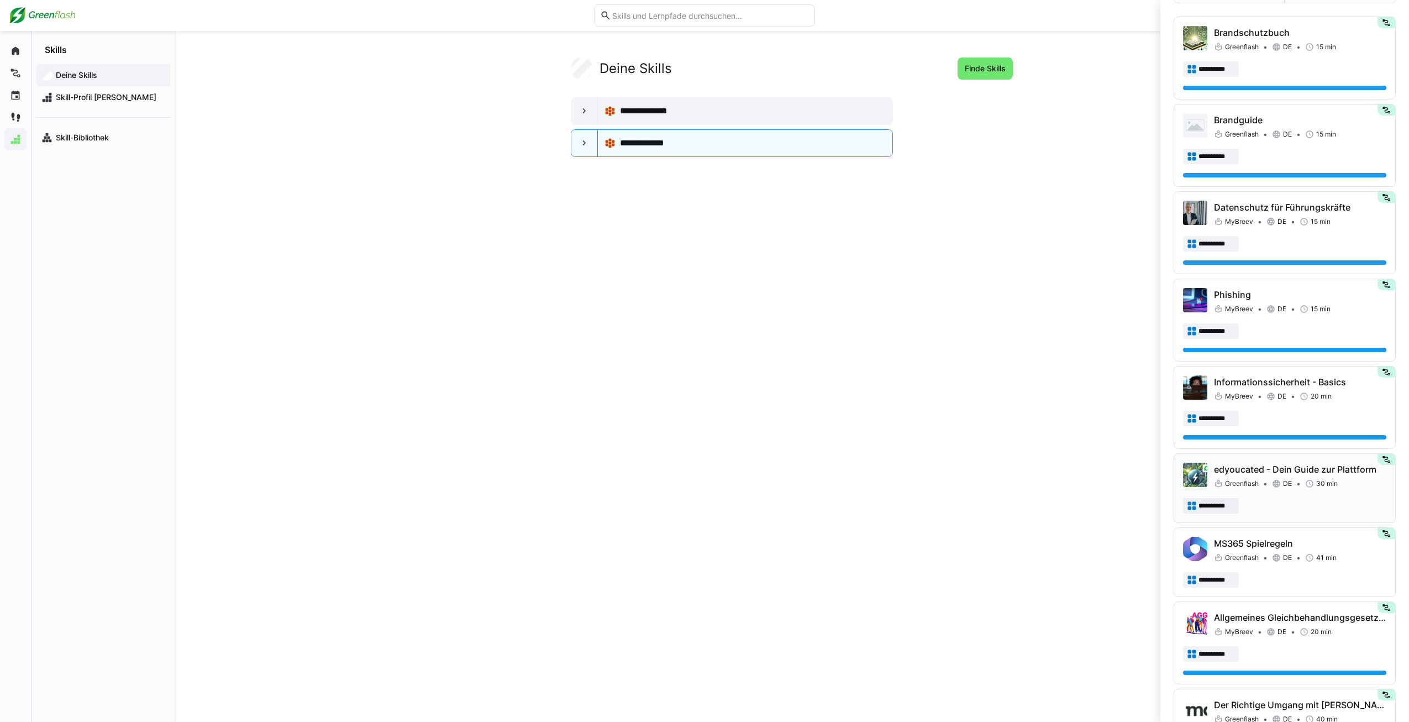 Image resolution: width=1409 pixels, height=722 pixels. What do you see at coordinates (635, 69) in the screenshot?
I see `h2: Deine Skills` at bounding box center [635, 69].